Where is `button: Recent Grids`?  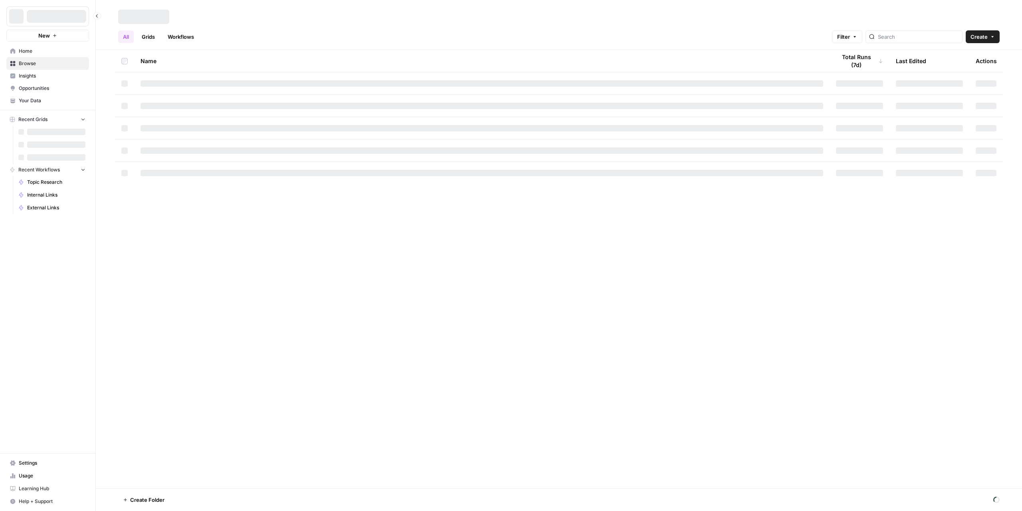 button: Recent Grids is located at coordinates (48, 119).